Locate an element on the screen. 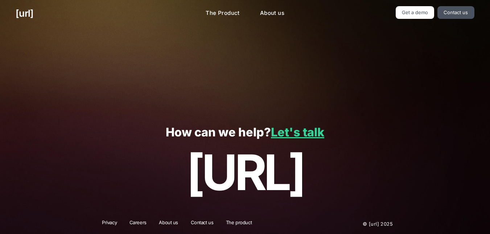  p: How can we help? is located at coordinates (245, 132).